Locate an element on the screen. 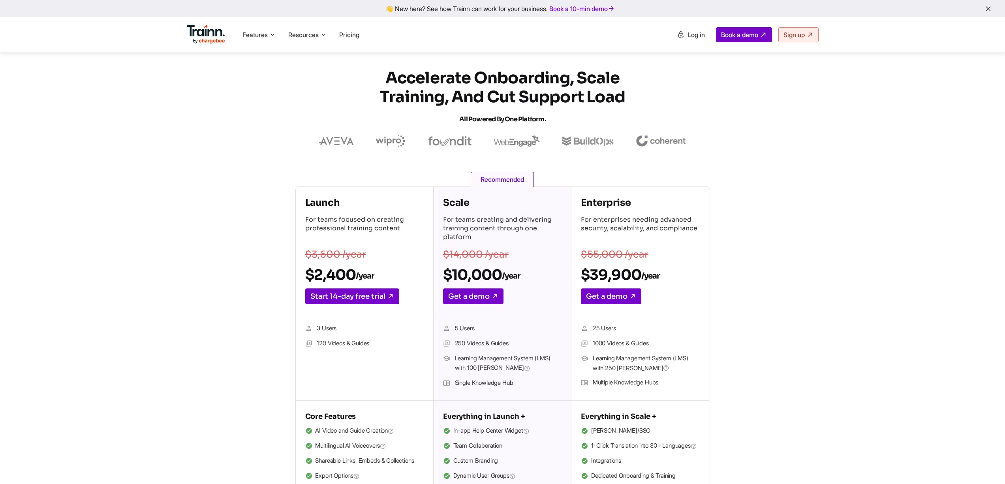 This screenshot has height=484, width=1005. li: 120 Videos & Guides is located at coordinates (364, 344).